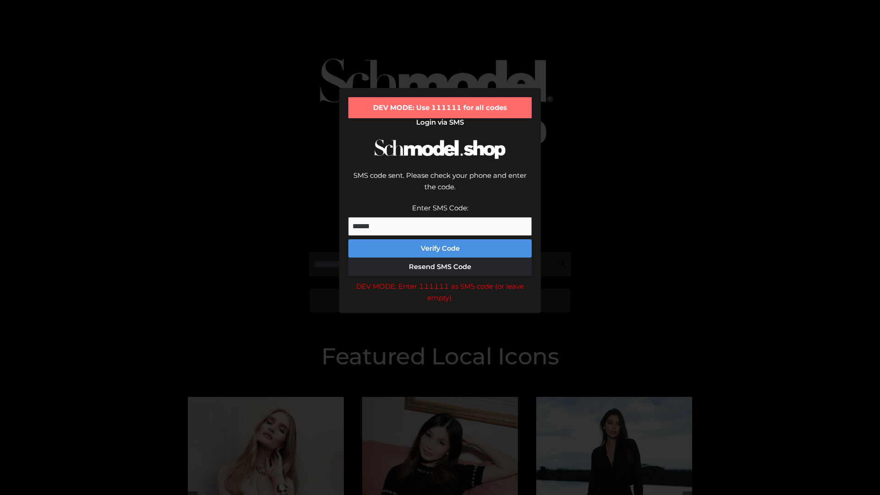 The width and height of the screenshot is (880, 495). What do you see at coordinates (440, 208) in the screenshot?
I see `label: Enter SMS Code:` at bounding box center [440, 208].